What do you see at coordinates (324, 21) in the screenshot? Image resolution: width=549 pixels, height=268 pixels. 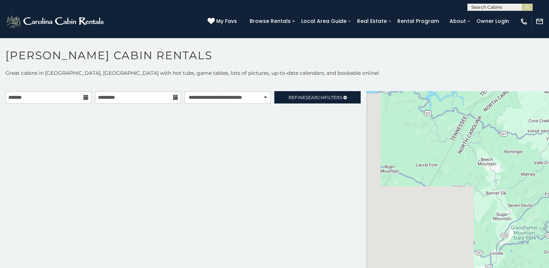 I see `a: Local Area Guide` at bounding box center [324, 21].